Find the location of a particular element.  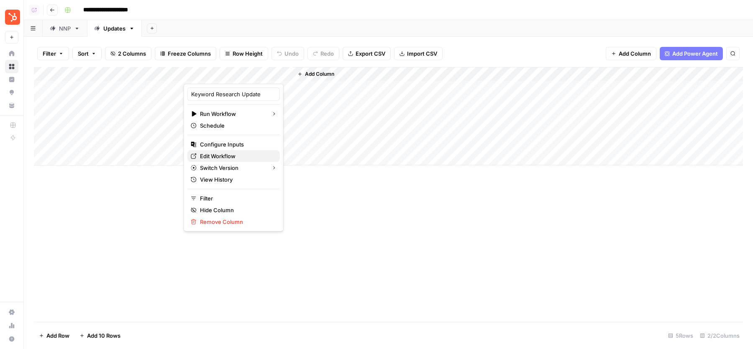

span: Export CSV is located at coordinates (370, 54).